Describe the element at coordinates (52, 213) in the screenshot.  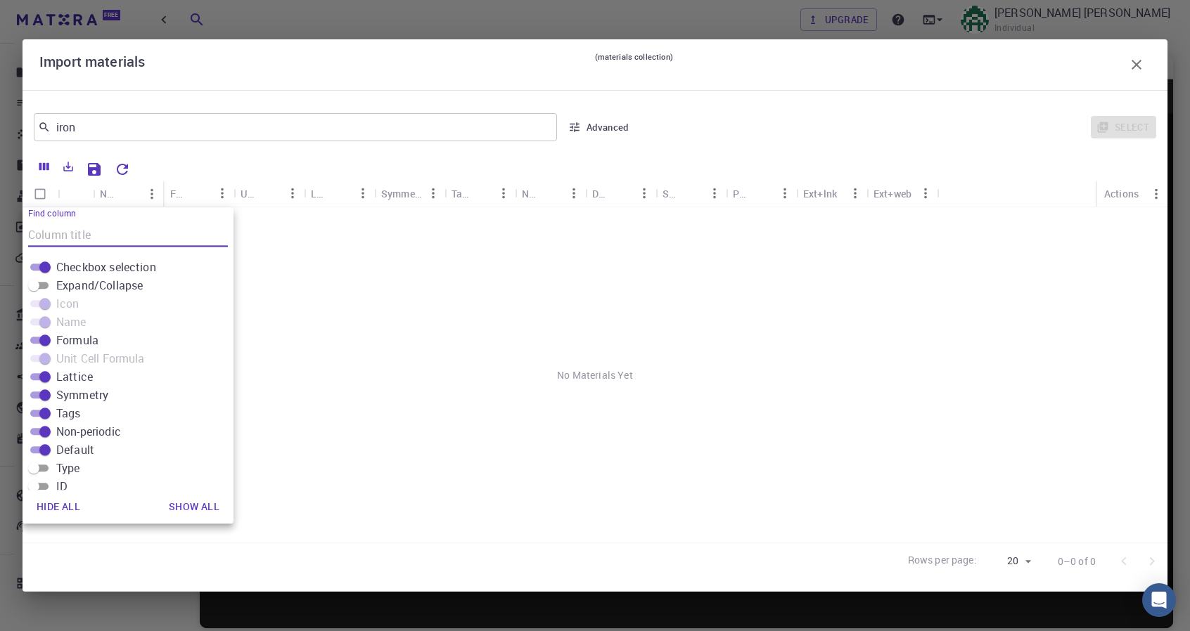
I see `label: Find column` at that location.